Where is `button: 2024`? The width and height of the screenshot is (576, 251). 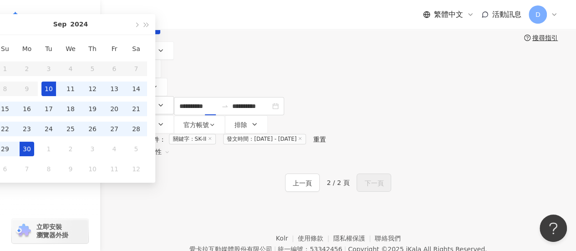
button: 2024 is located at coordinates (79, 24).